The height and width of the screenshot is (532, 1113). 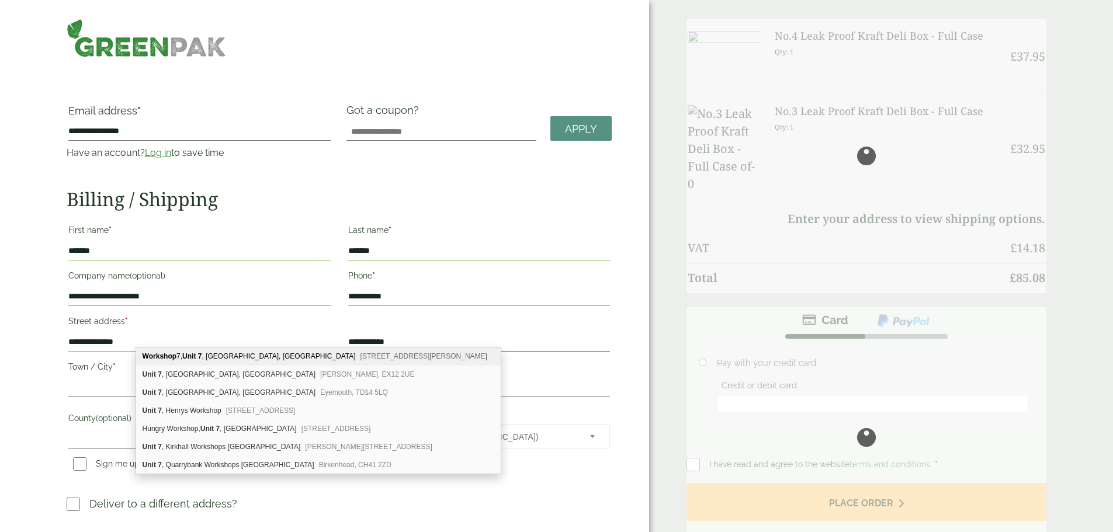 What do you see at coordinates (355, 465) in the screenshot?
I see `span: Birkenhead, CH41 2ZD` at bounding box center [355, 465].